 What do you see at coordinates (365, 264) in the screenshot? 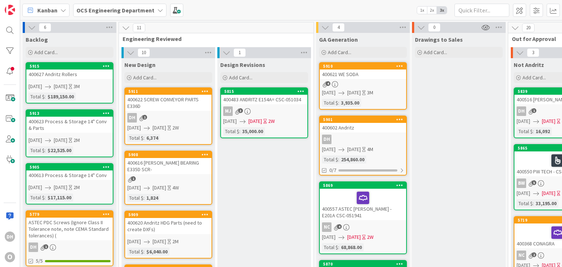
I see `div: 5870` at bounding box center [365, 264].